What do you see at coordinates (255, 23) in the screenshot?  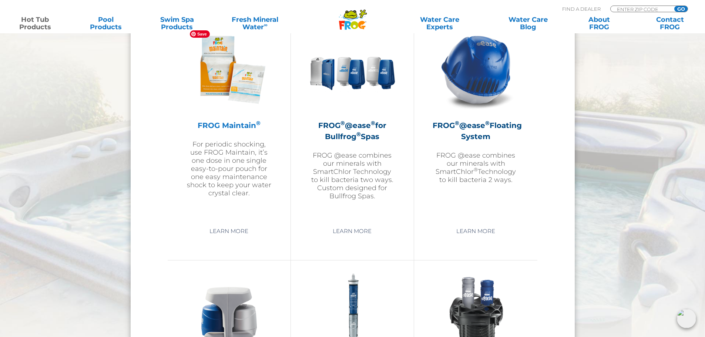 I see `a: Fresh MineralWater∞` at bounding box center [255, 23].